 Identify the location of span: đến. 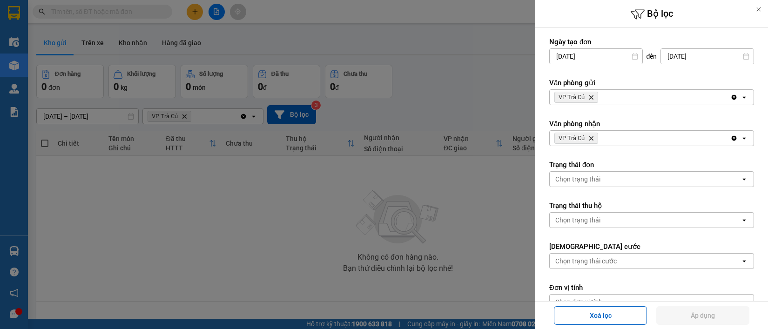
(652, 56).